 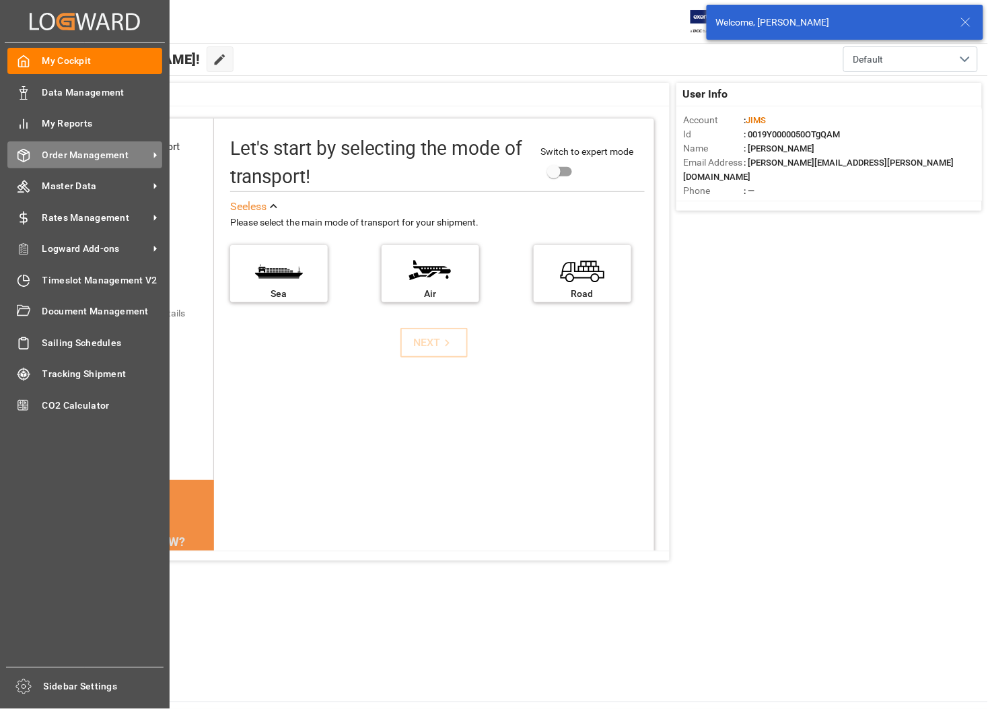 What do you see at coordinates (85, 311) in the screenshot?
I see `a: Document Management` at bounding box center [85, 311].